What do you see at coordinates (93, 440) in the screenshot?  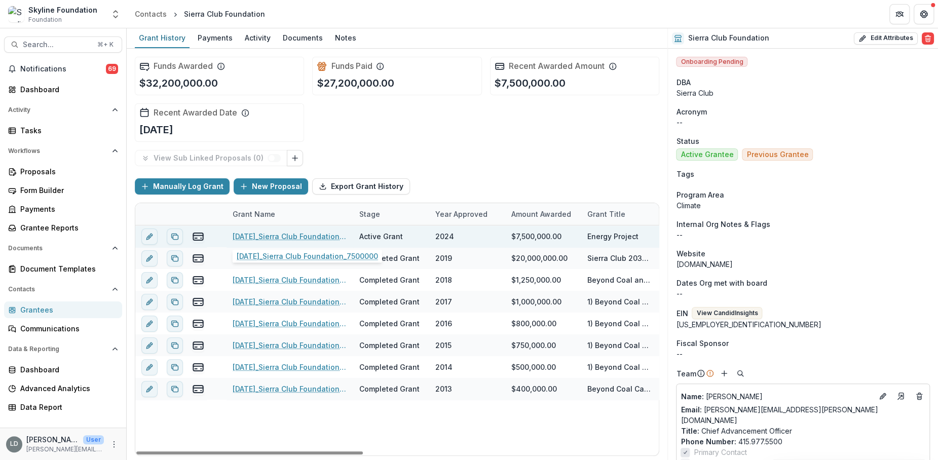 I see `p: User` at bounding box center [93, 440].